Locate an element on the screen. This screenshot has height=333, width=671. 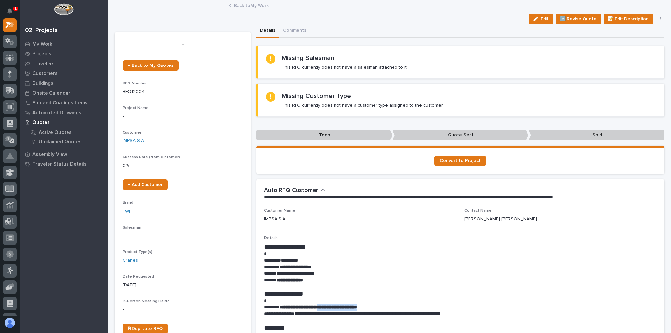
a: Projects is located at coordinates (64, 54).